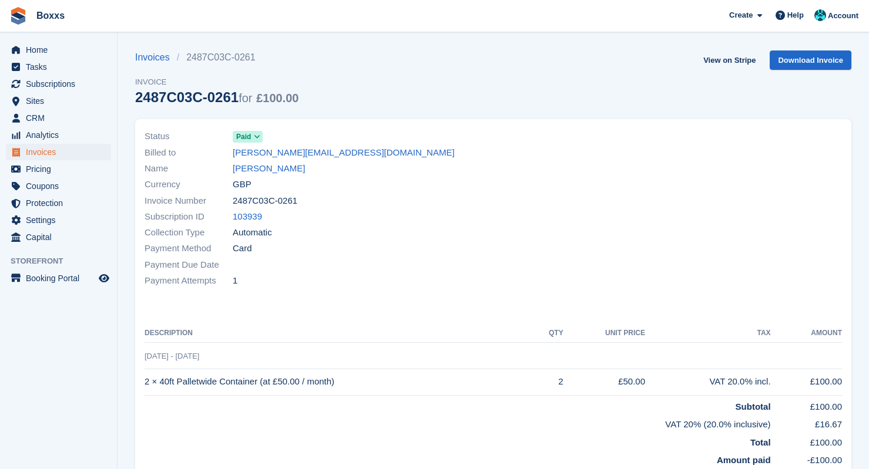 The width and height of the screenshot is (869, 469). What do you see at coordinates (806, 334) in the screenshot?
I see `th: Amount` at bounding box center [806, 334].